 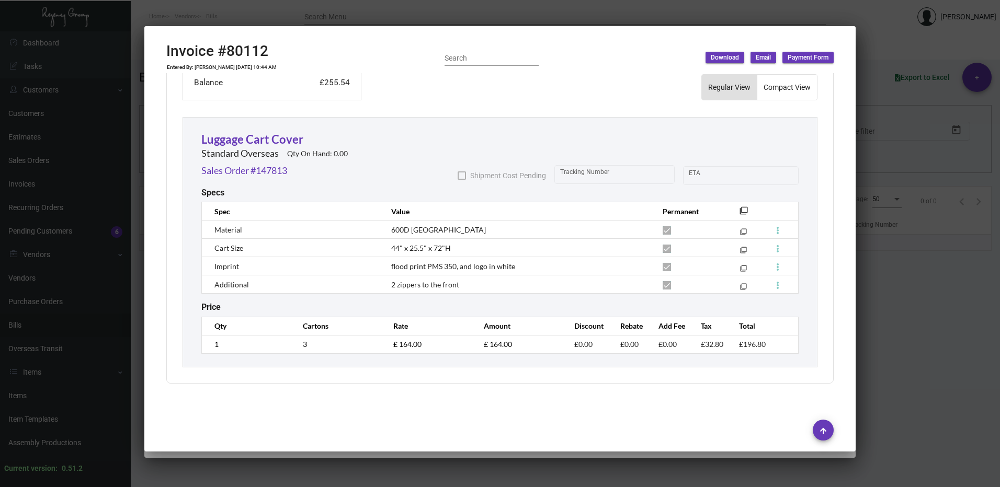 I want to click on h2: Invoice #80112, so click(x=217, y=51).